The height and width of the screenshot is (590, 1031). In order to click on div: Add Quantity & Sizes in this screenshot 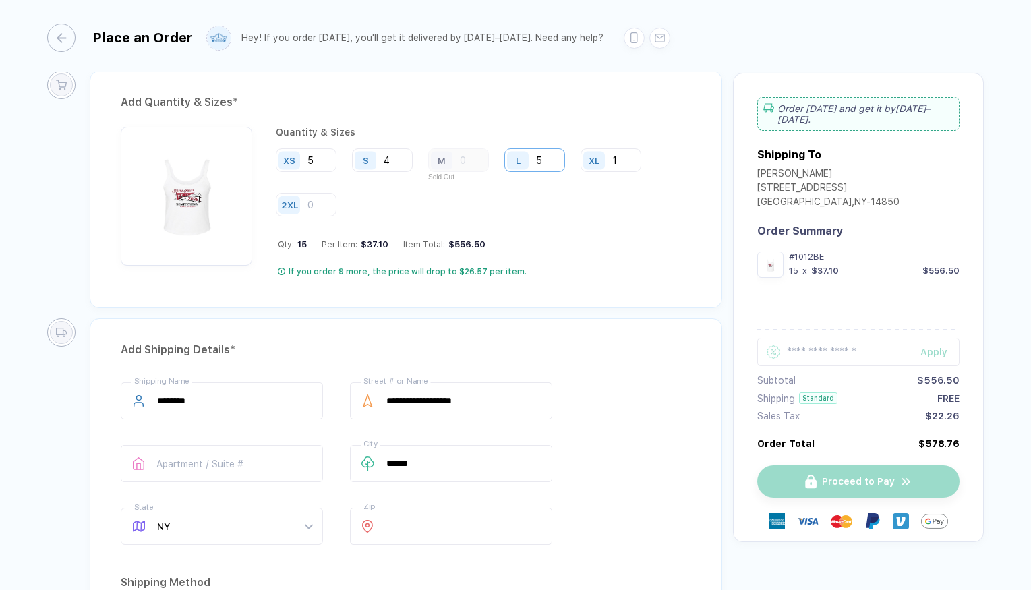, I will do `click(406, 103)`.